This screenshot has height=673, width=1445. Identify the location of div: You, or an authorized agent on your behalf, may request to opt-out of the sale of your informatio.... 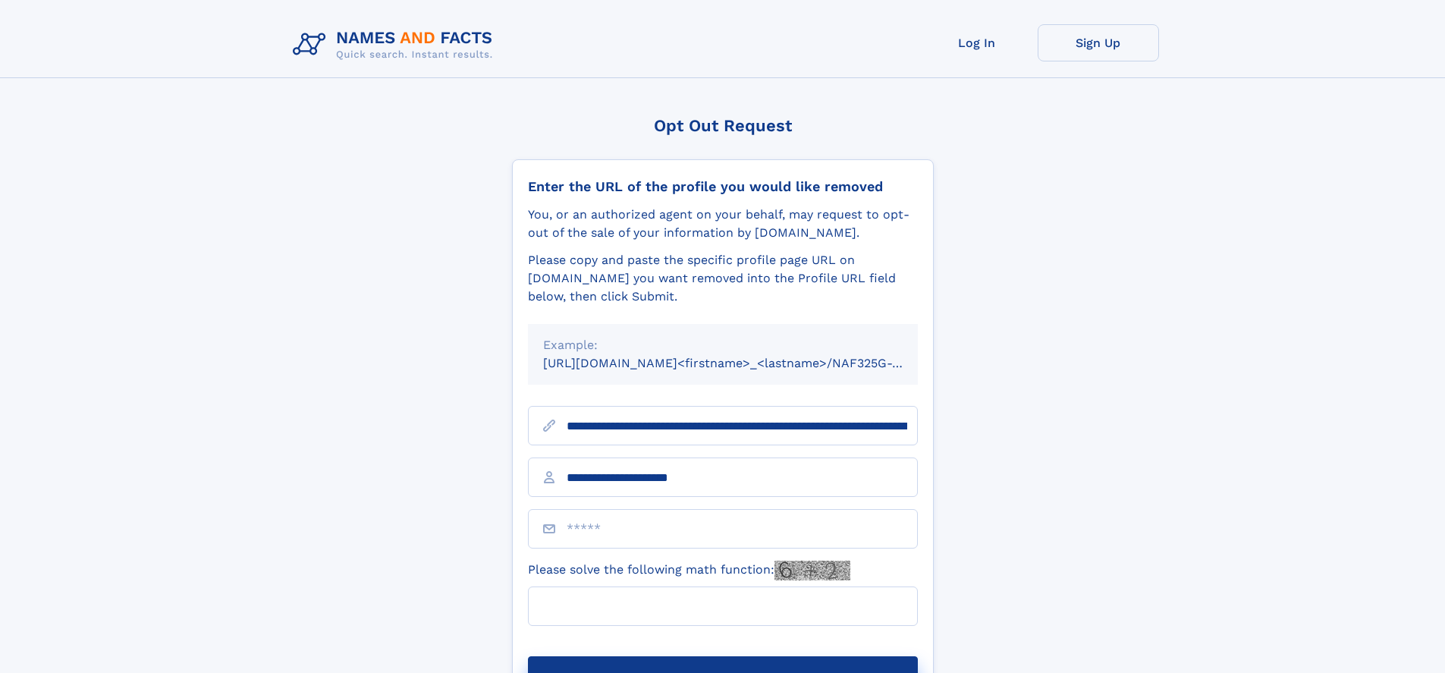
(723, 224).